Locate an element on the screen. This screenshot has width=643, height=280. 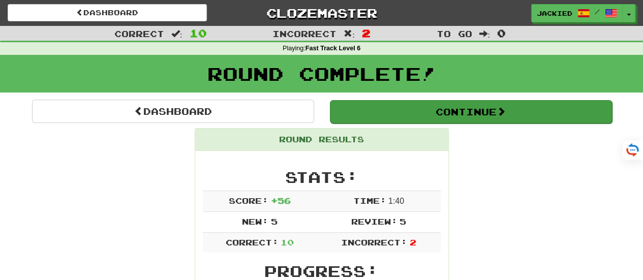
a: Clozemaster is located at coordinates (322, 13).